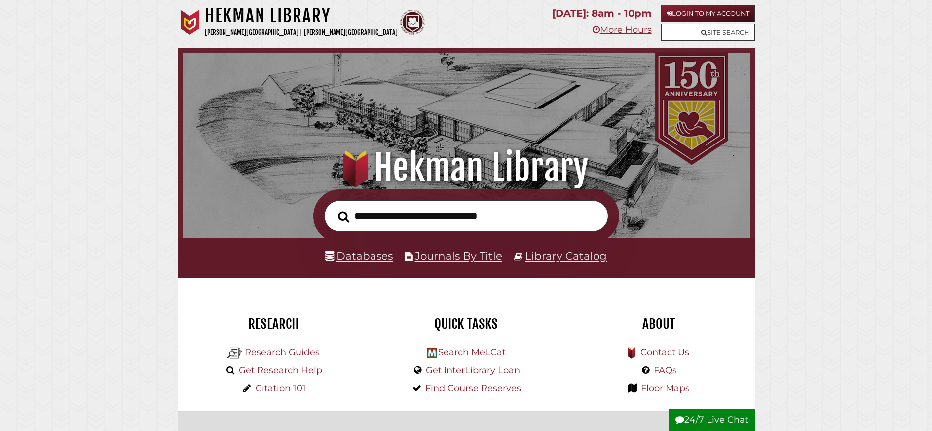  What do you see at coordinates (622, 30) in the screenshot?
I see `a: More Hours` at bounding box center [622, 30].